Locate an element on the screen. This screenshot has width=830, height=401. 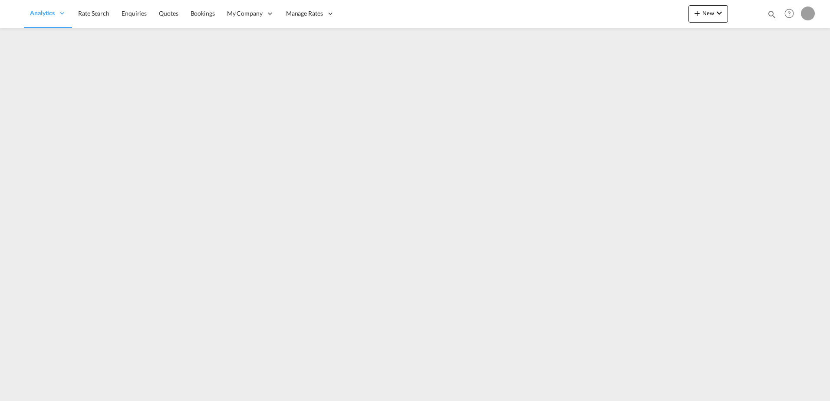
span: Rate Search is located at coordinates (94, 13).